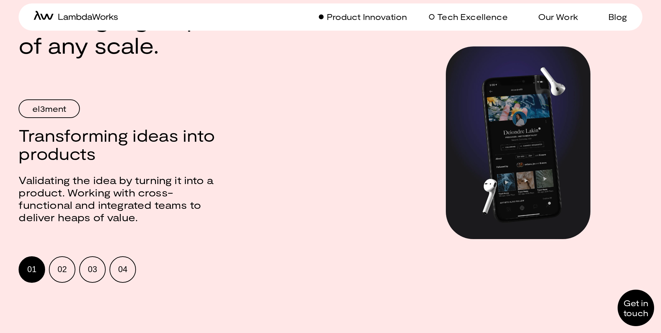 Image resolution: width=661 pixels, height=333 pixels. I want to click on p: Tech Excellence, so click(473, 17).